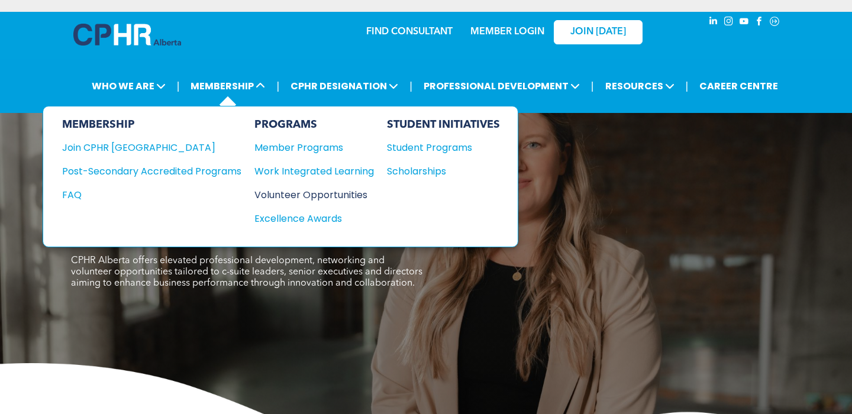 The height and width of the screenshot is (414, 852). I want to click on a: facebook, so click(759, 22).